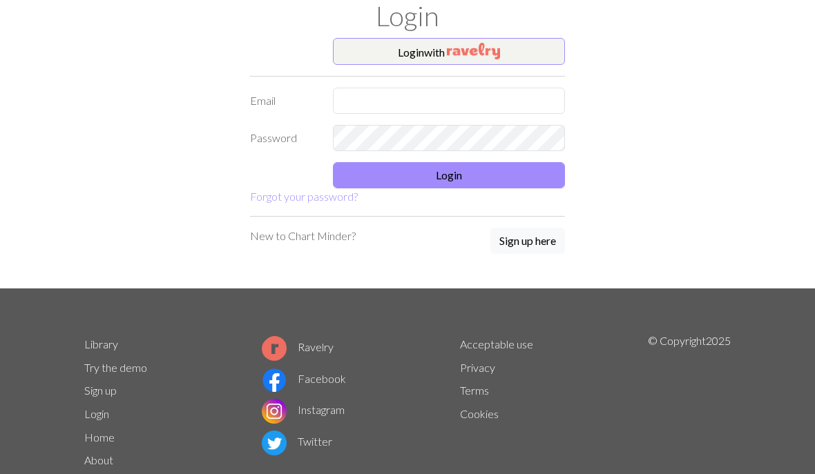 This screenshot has height=474, width=815. I want to click on button: Login, so click(449, 175).